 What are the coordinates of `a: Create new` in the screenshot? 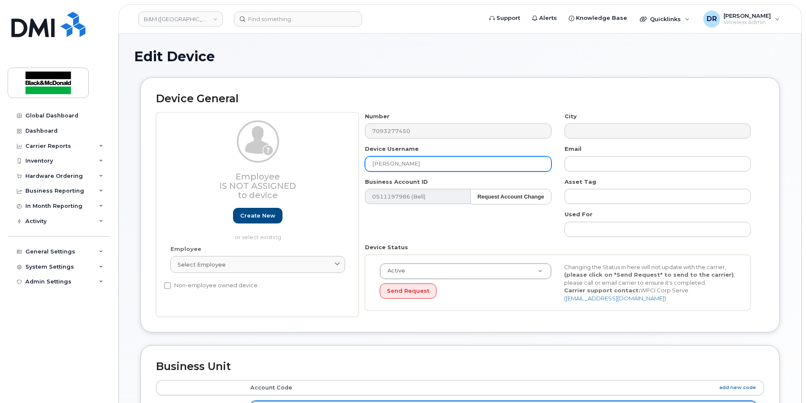 It's located at (258, 216).